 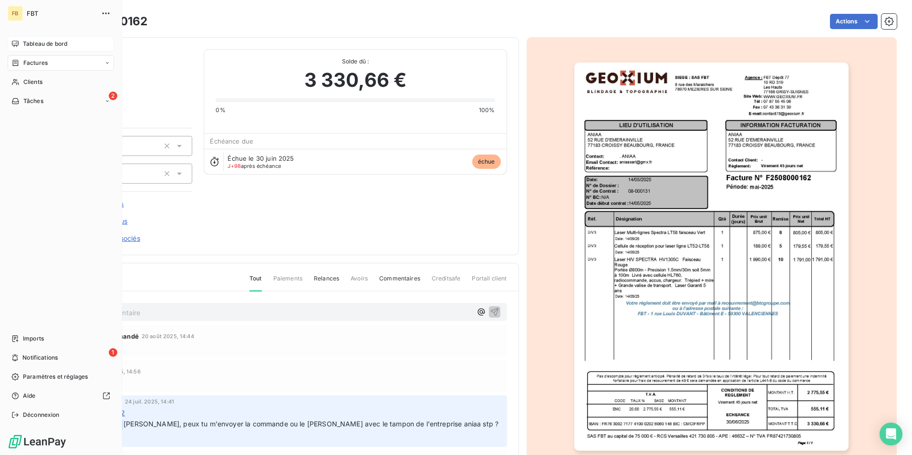 What do you see at coordinates (41, 415) in the screenshot?
I see `span: Déconnexion` at bounding box center [41, 415].